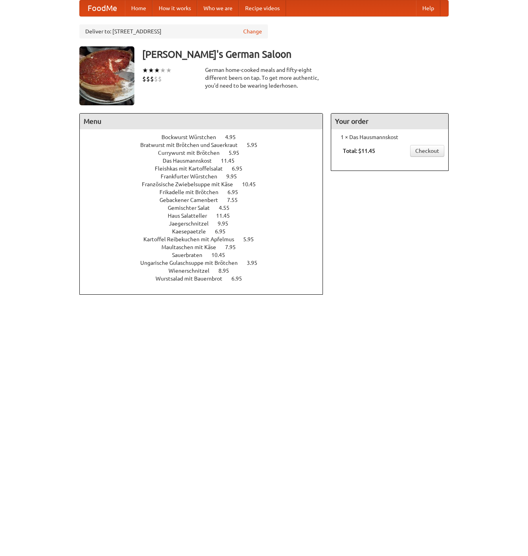 This screenshot has height=556, width=528. Describe the element at coordinates (206, 271) in the screenshot. I see `a: Wienerschnitzel 8.95` at that location.